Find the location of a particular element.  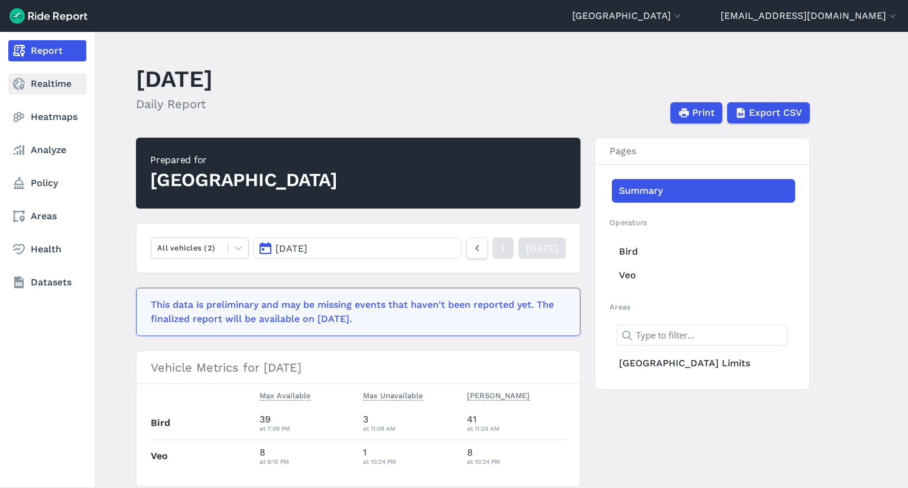

div: This data is preliminary and may be missing events that haven't been reported yet. The finalized ... is located at coordinates (355, 312).